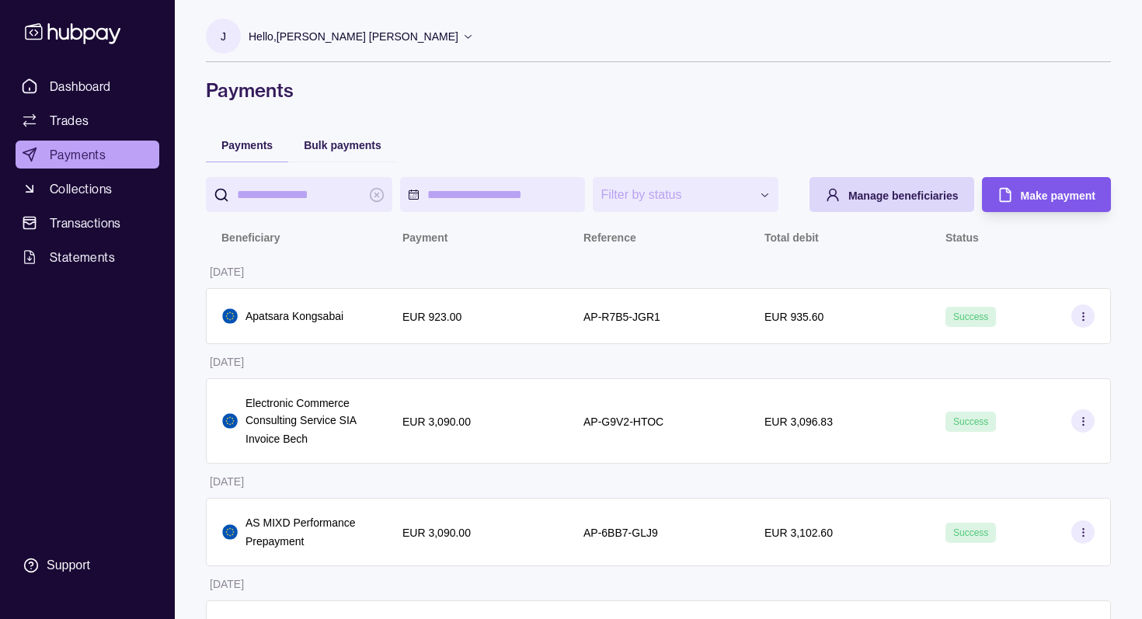 The width and height of the screenshot is (1142, 619). Describe the element at coordinates (622, 317) in the screenshot. I see `p: AP-R7B5-JGR1` at that location.